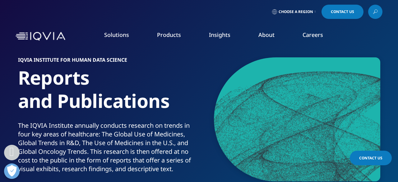 The width and height of the screenshot is (398, 182). What do you see at coordinates (107, 94) in the screenshot?
I see `h1: Reports and Publications` at bounding box center [107, 94].